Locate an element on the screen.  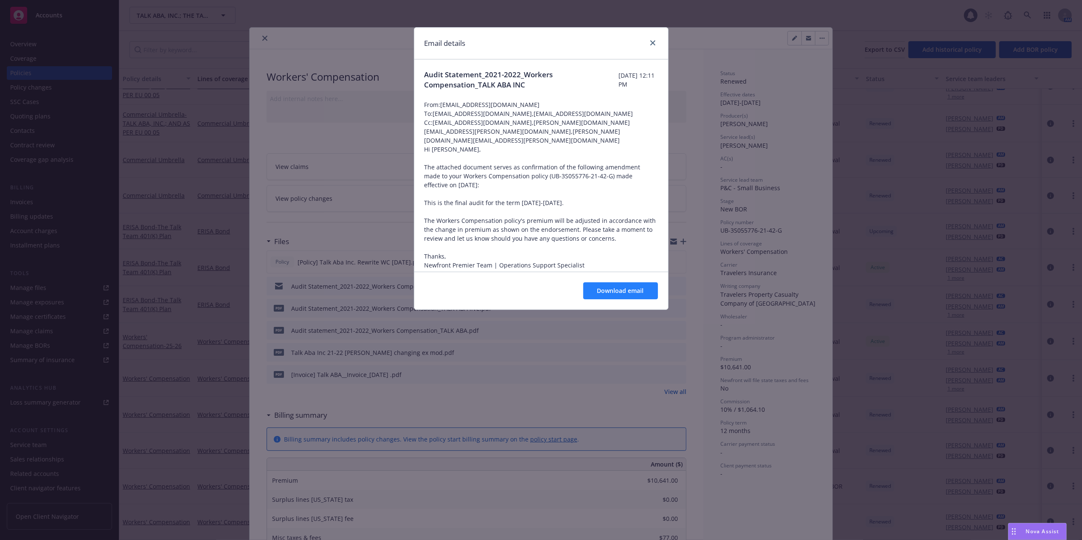
span: Download email is located at coordinates (621, 290).